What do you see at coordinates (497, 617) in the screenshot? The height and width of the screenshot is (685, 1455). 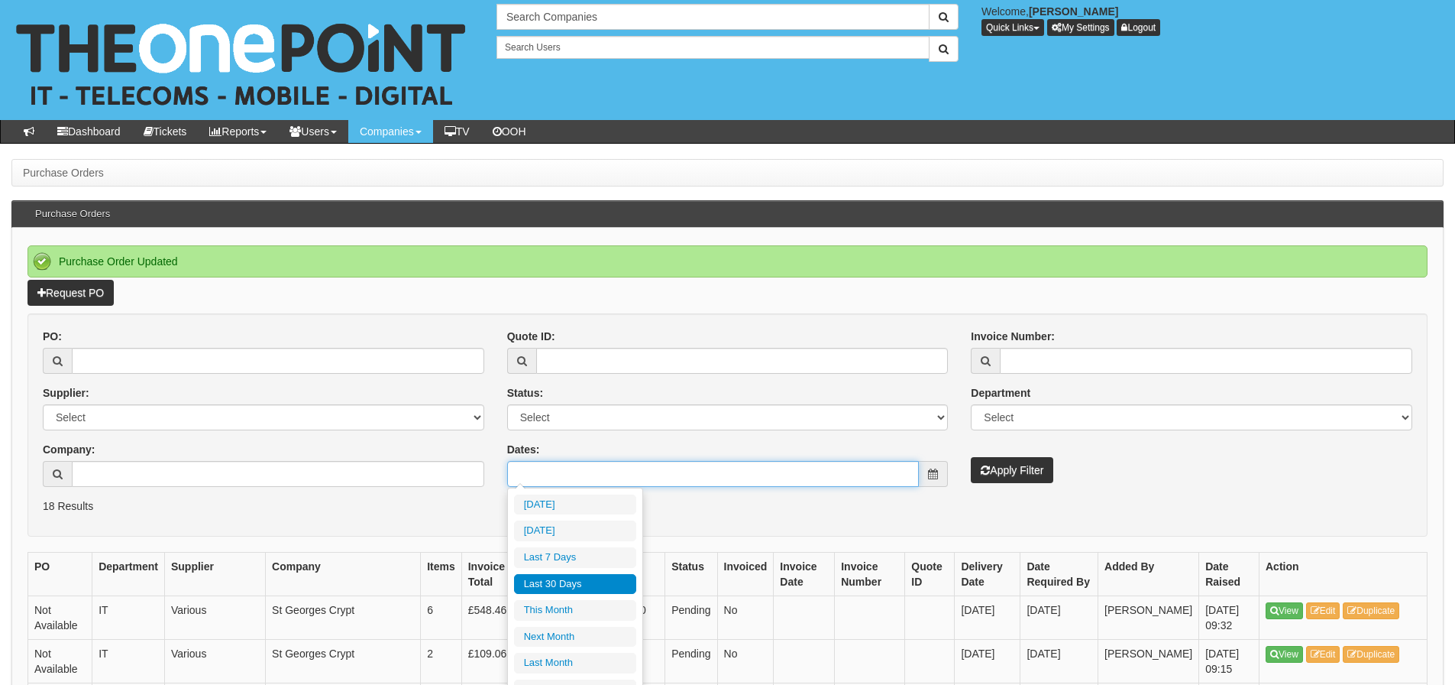 I see `td: £548.46` at bounding box center [497, 617].